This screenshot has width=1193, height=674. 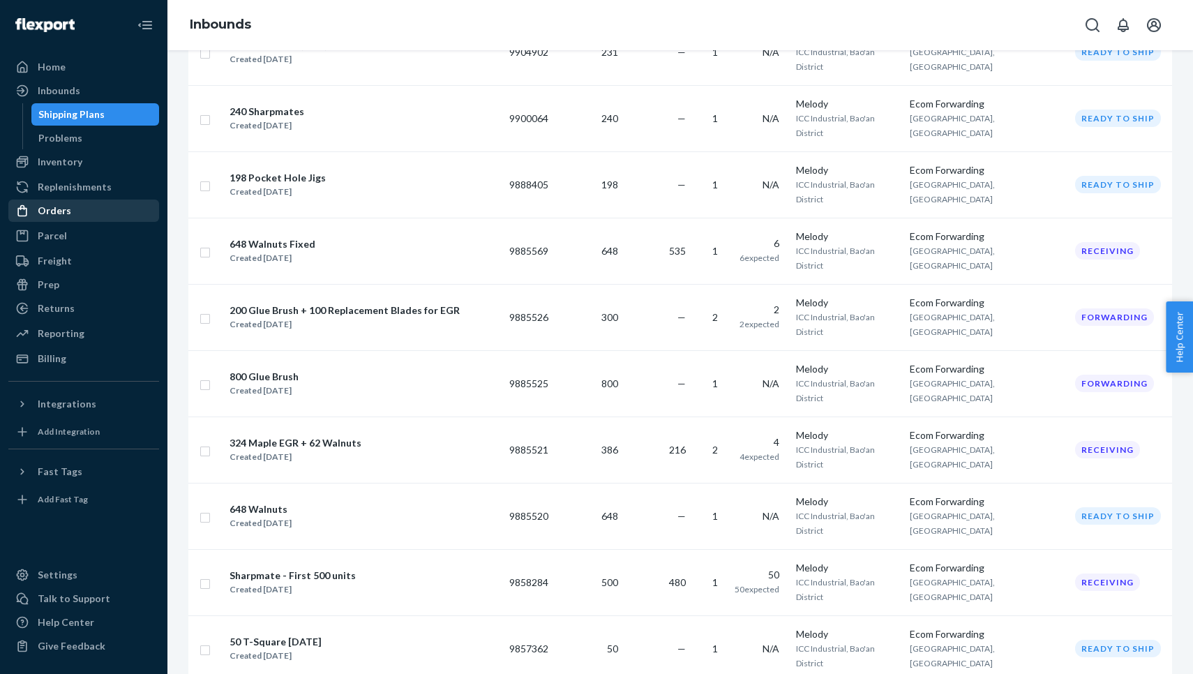 I want to click on td: 9885569, so click(x=529, y=251).